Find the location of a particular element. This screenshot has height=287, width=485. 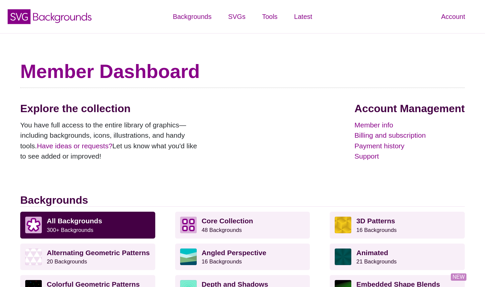

a: Tools is located at coordinates (269, 17).